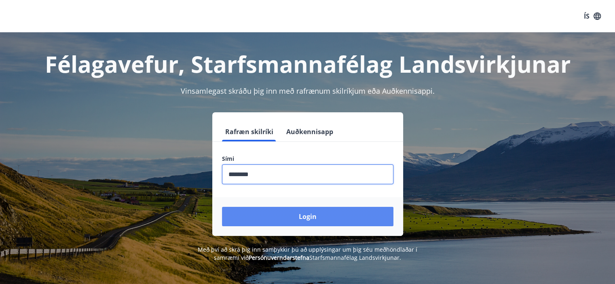 This screenshot has height=284, width=615. I want to click on span: Með því að skrá þig inn samþykkir þú að upplýsingar um þig séu meðhöndlaðar í samræmi við Starfsm..., so click(308, 254).